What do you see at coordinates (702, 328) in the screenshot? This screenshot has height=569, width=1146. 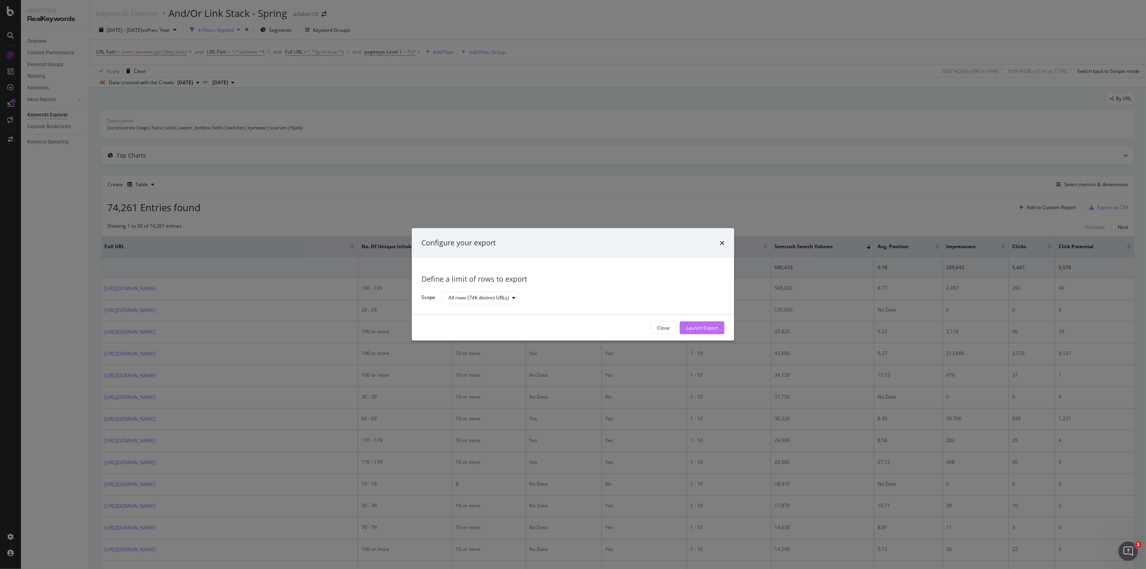 I see `button: Launch Export` at bounding box center [702, 328].